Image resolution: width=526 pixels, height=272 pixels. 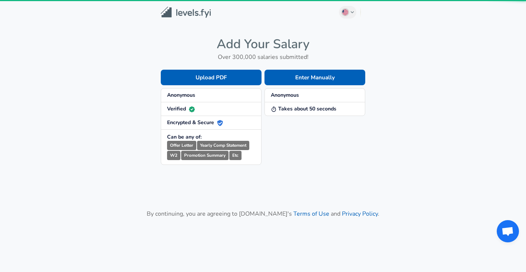 What do you see at coordinates (186, 12) in the screenshot?
I see `img: Levels.fyi` at bounding box center [186, 12].